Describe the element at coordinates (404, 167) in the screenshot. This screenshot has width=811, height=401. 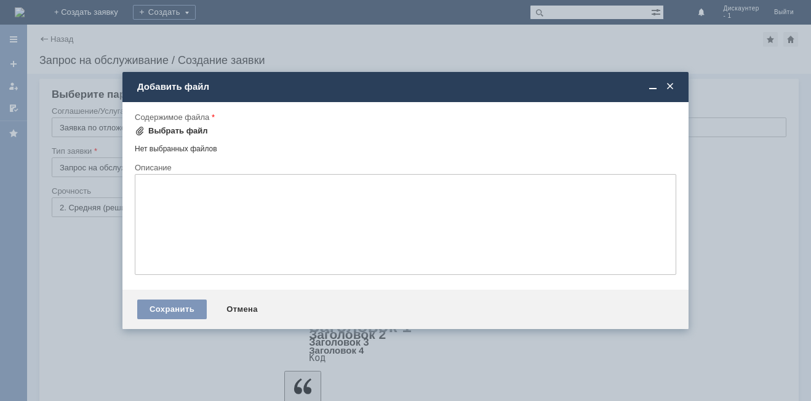
I see `div: Описание` at that location.